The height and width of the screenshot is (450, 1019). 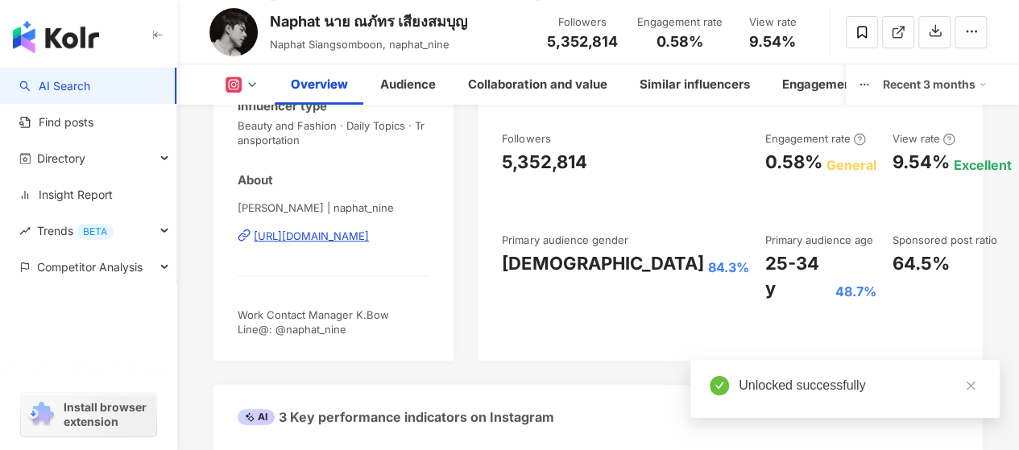 What do you see at coordinates (359, 44) in the screenshot?
I see `span: Naphat Siangsomboon, naphat_nine` at bounding box center [359, 44].